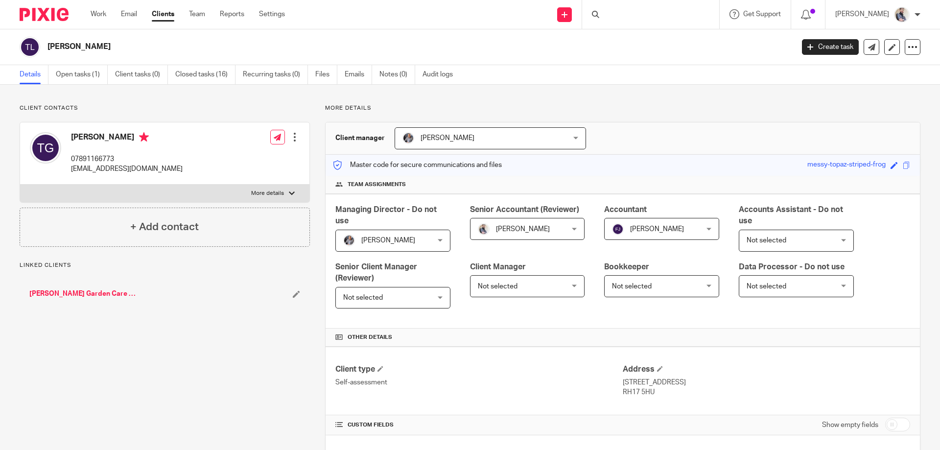 This screenshot has height=450, width=940. I want to click on h4: Client type, so click(479, 369).